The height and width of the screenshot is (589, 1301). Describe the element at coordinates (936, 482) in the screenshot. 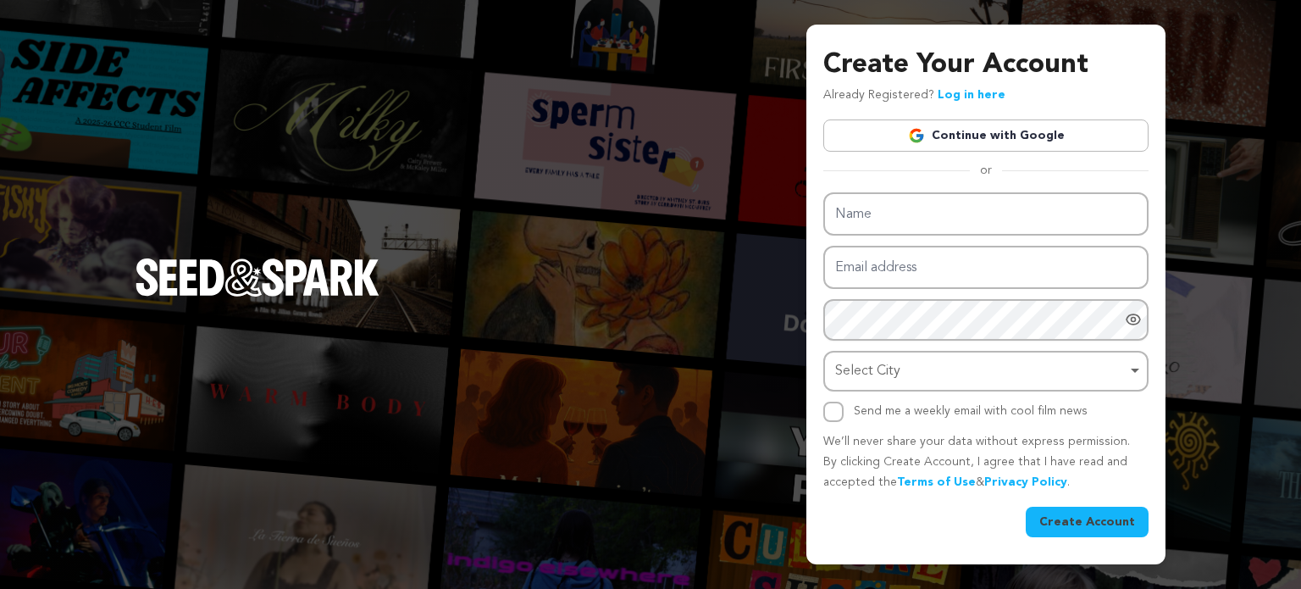

I see `a: Terms of Use` at that location.